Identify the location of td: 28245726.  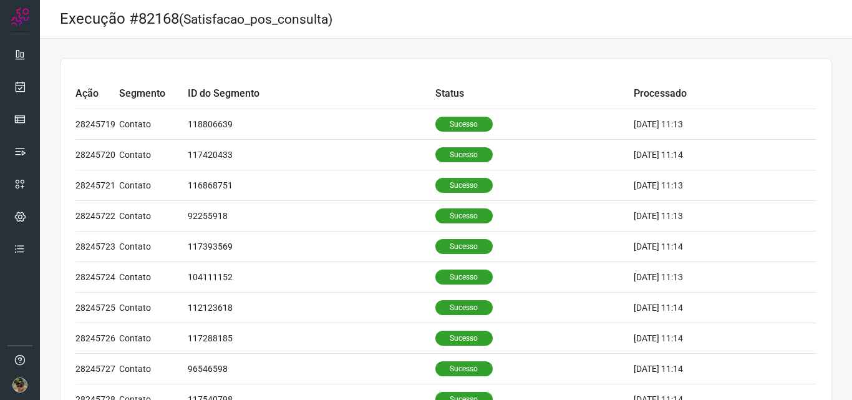
(97, 338).